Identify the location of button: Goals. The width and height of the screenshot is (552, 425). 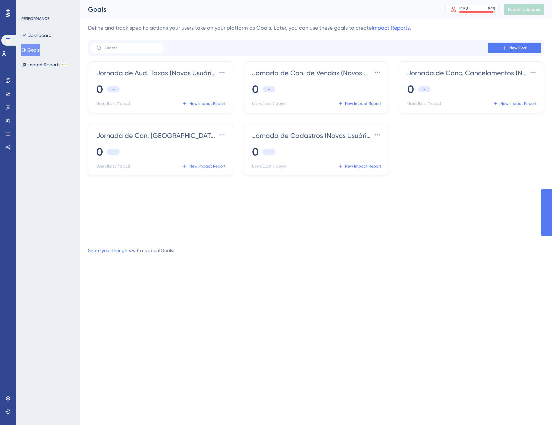
(30, 50).